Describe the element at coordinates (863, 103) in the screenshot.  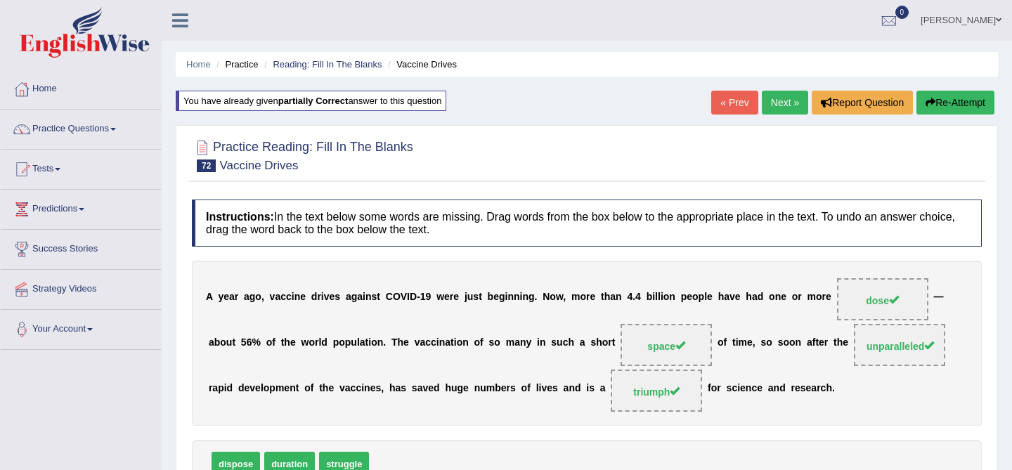
I see `button: Report Question` at that location.